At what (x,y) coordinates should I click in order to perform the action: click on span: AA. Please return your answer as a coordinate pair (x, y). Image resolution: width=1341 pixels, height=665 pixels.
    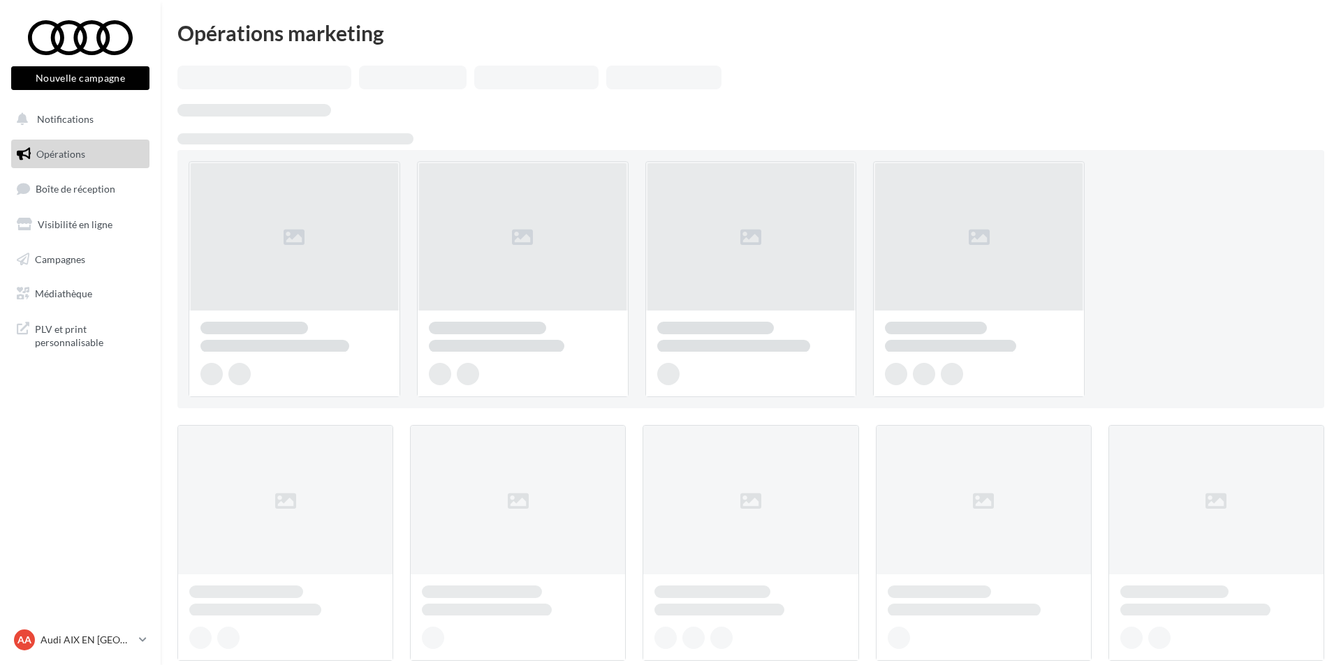
    Looking at the image, I should click on (24, 640).